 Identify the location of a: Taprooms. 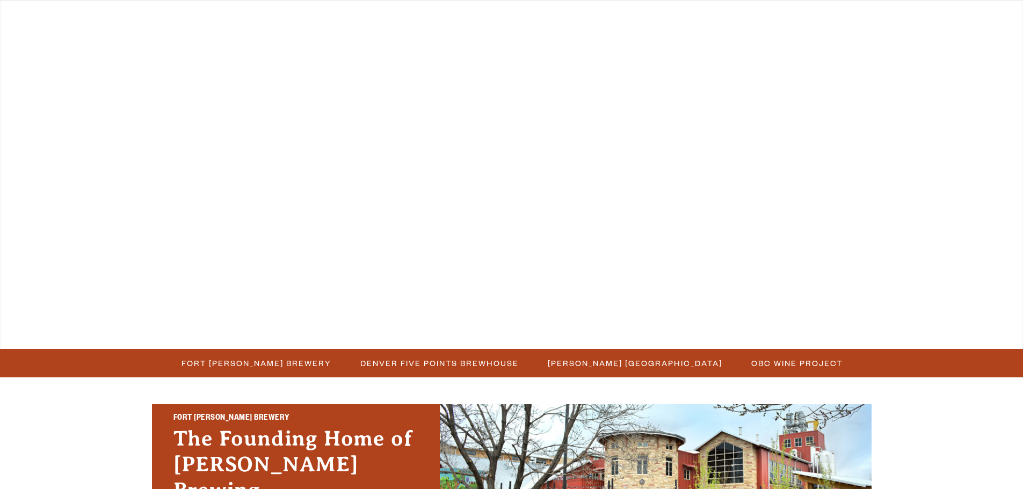
(254, 19).